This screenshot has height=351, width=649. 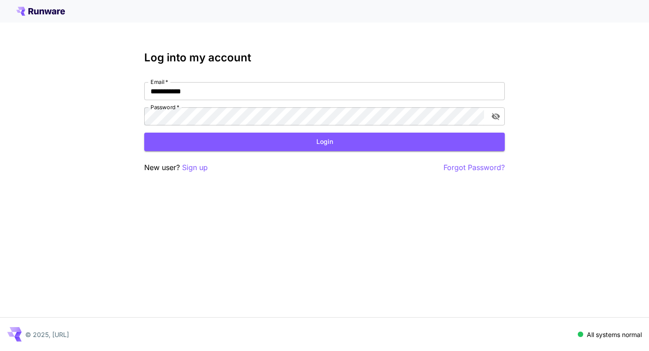 What do you see at coordinates (195, 167) in the screenshot?
I see `button: Sign up` at bounding box center [195, 167].